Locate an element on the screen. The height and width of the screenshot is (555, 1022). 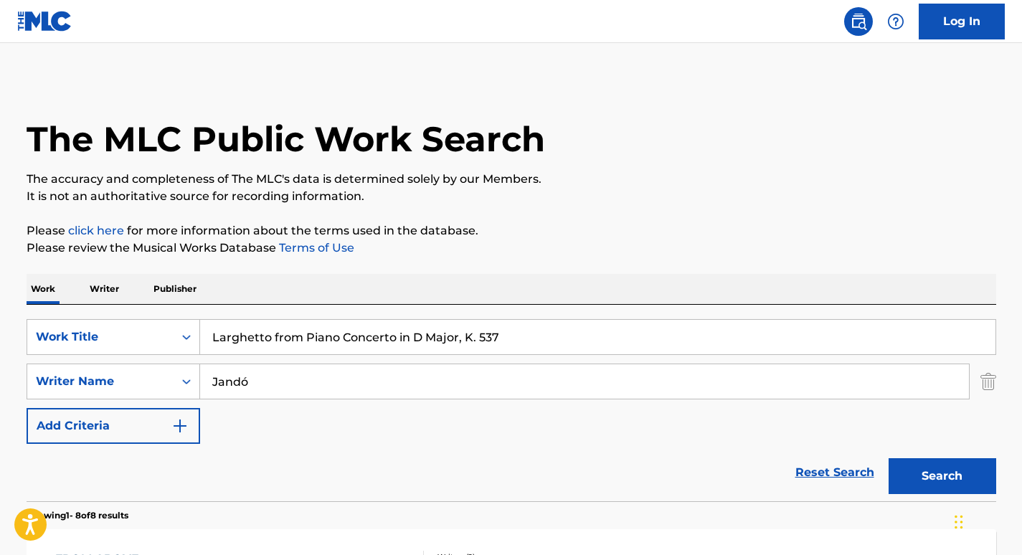
p: Work is located at coordinates (43, 289).